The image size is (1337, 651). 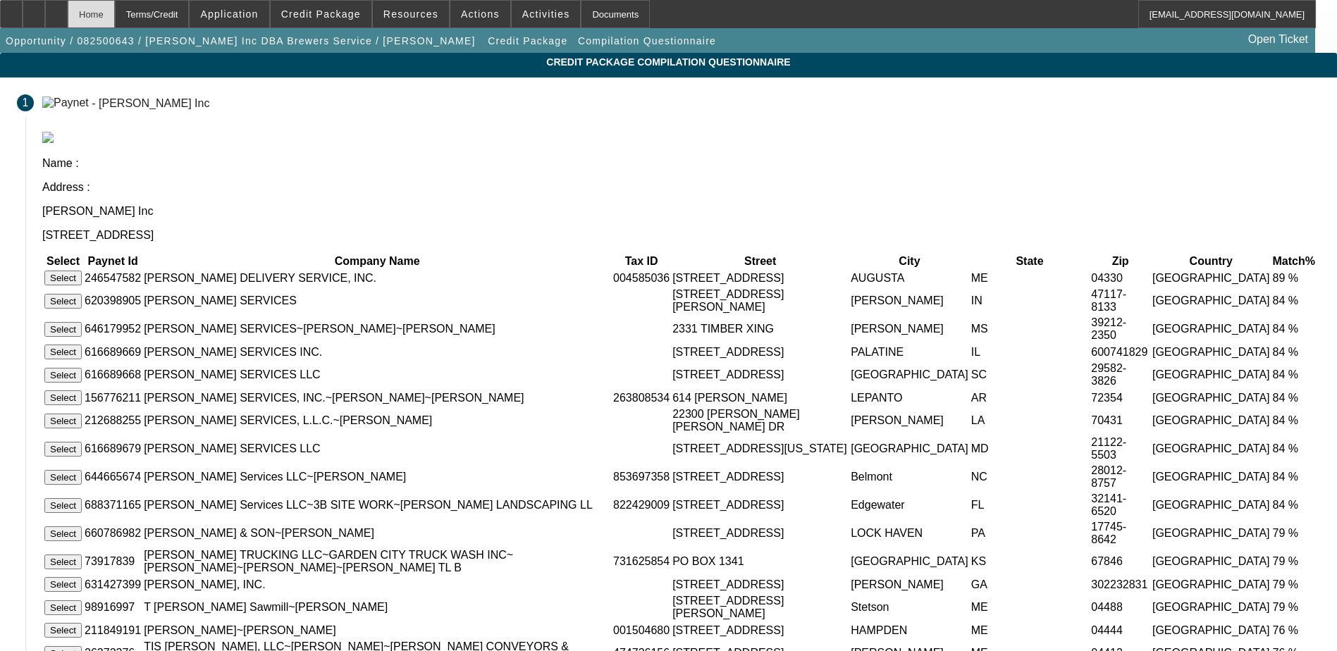 I want to click on td: LEPANTO, so click(x=909, y=398).